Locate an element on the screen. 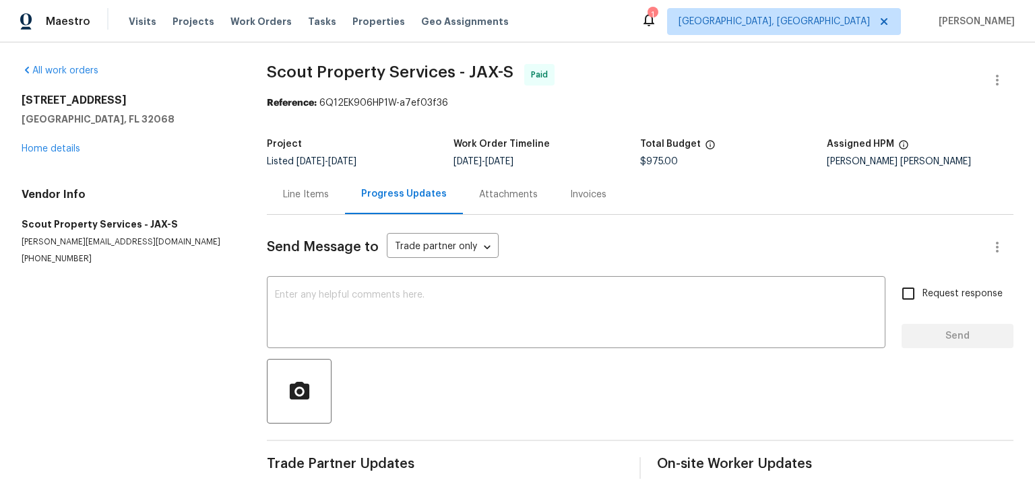 The image size is (1035, 503). div: Invoices is located at coordinates (588, 195).